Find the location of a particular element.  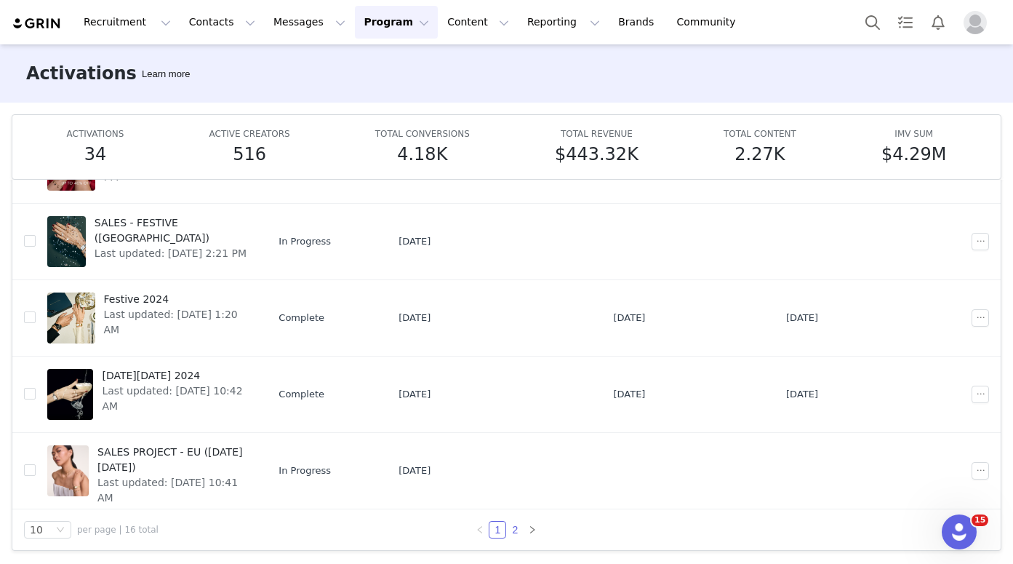

button: Search is located at coordinates (873, 22).